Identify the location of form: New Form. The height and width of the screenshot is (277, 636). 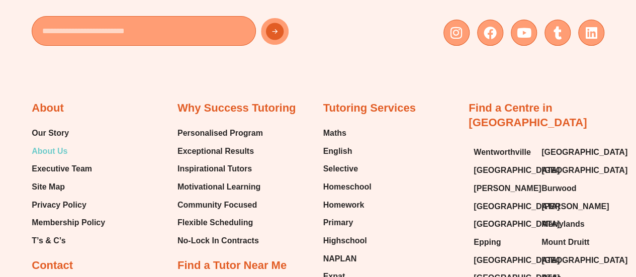
(172, 33).